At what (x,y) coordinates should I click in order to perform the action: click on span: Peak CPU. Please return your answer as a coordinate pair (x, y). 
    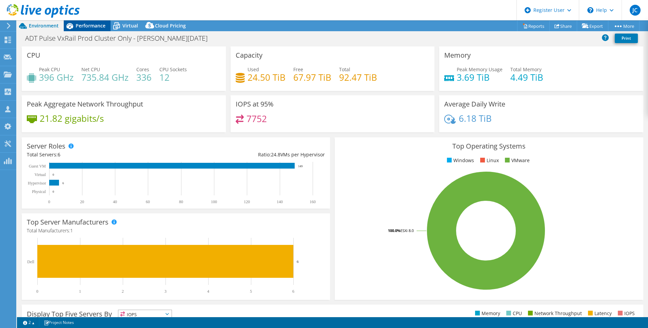
    Looking at the image, I should click on (49, 69).